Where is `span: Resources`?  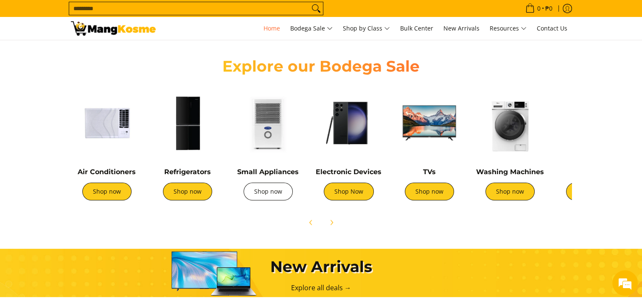
span: Resources is located at coordinates (508, 28).